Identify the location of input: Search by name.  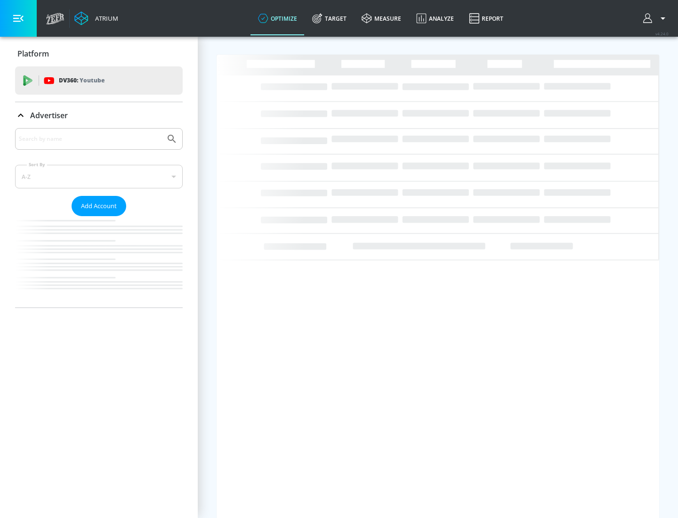
(90, 139).